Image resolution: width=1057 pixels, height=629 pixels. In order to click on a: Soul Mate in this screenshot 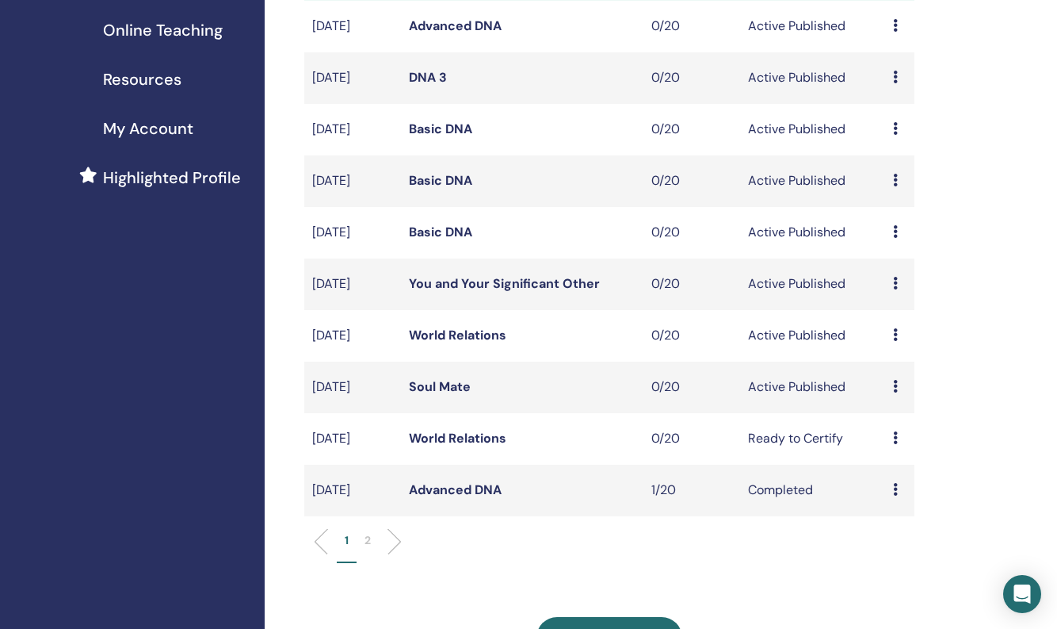, I will do `click(440, 386)`.